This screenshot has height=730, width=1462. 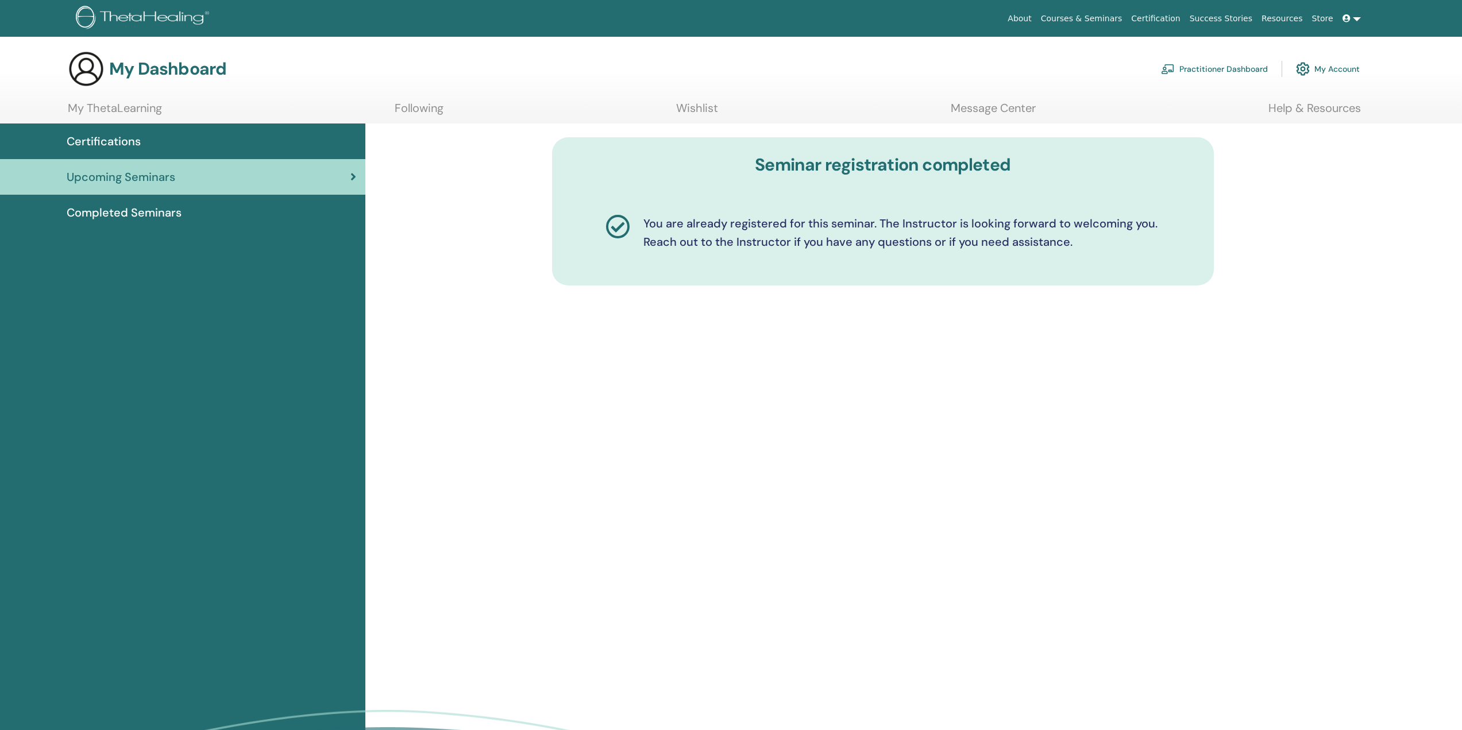 What do you see at coordinates (144, 18) in the screenshot?
I see `img: logo.png` at bounding box center [144, 18].